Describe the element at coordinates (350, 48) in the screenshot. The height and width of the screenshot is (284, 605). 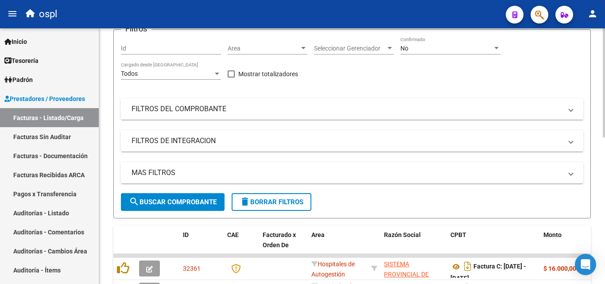
I see `span: Seleccionar Gerenciador` at that location.